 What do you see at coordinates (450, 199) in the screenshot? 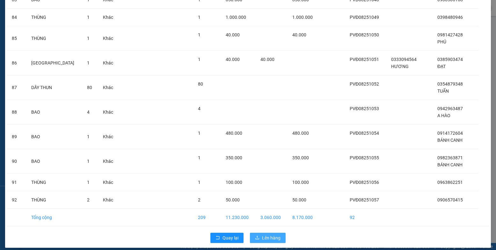
I see `span: 0906570415` at bounding box center [450, 199].